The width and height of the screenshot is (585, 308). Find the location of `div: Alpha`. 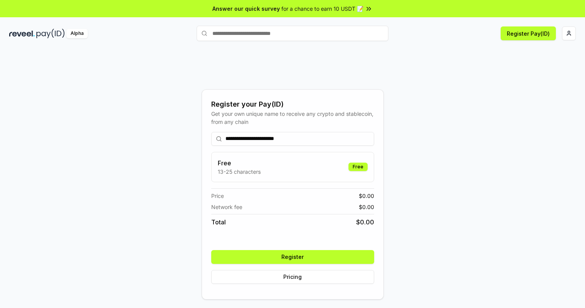

div: Alpha is located at coordinates (77, 33).